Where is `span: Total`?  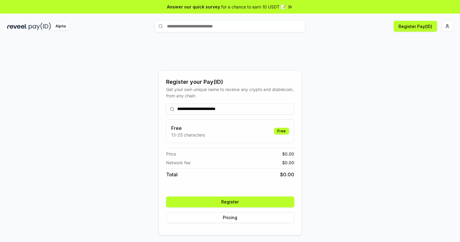
span: Total is located at coordinates (172, 174).